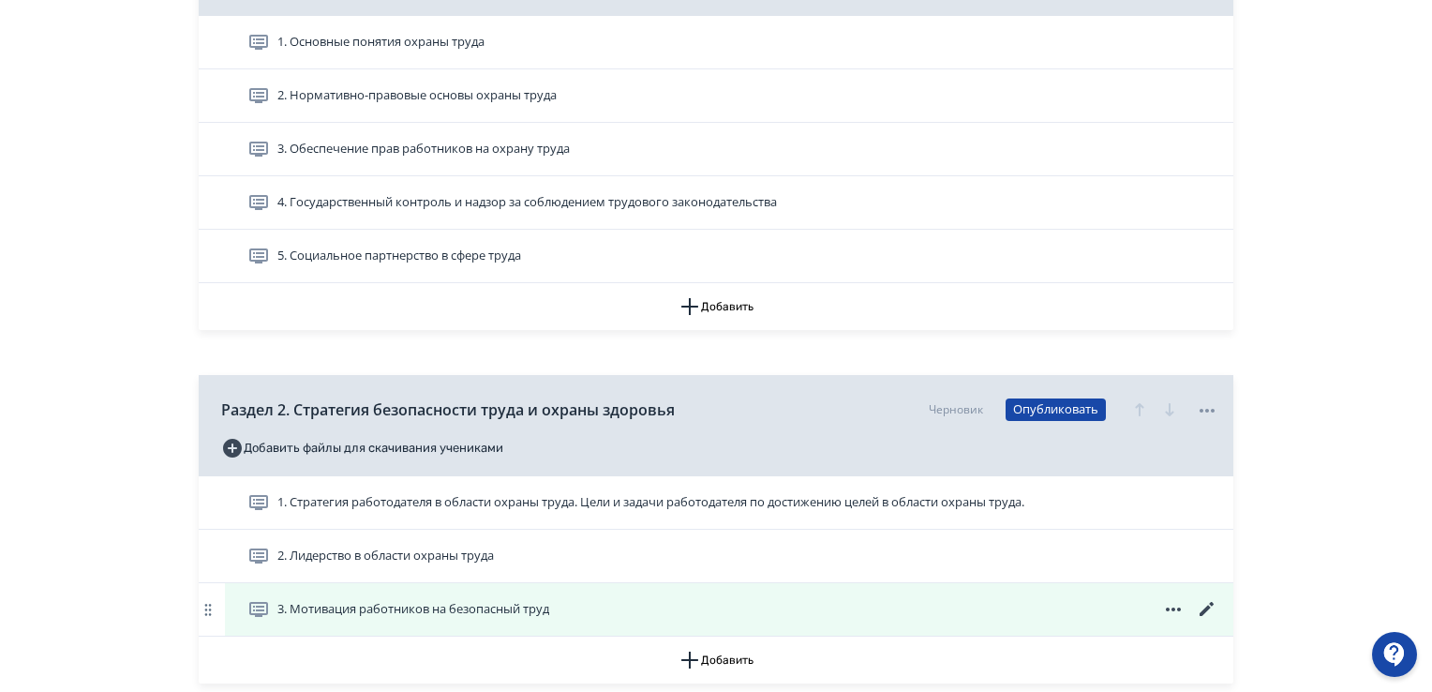  I want to click on span: 4. Государственный контроль и надзор за соблюдением трудового законодательства, so click(527, 202).